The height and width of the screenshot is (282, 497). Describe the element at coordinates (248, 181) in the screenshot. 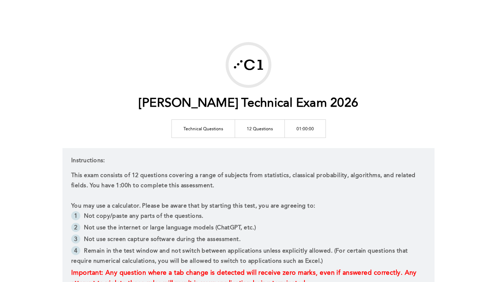

I see `p: This exam consists of 12 questions covering a range of subjects from statistics, classical probab...` at that location.